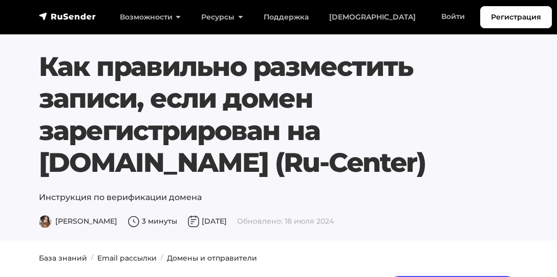 The height and width of the screenshot is (277, 557). What do you see at coordinates (194, 221) in the screenshot?
I see `img: Дата публикации` at bounding box center [194, 221].